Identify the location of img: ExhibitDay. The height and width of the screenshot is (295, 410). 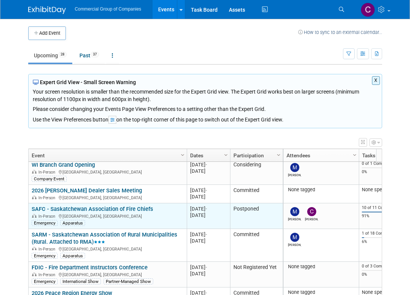
(47, 10).